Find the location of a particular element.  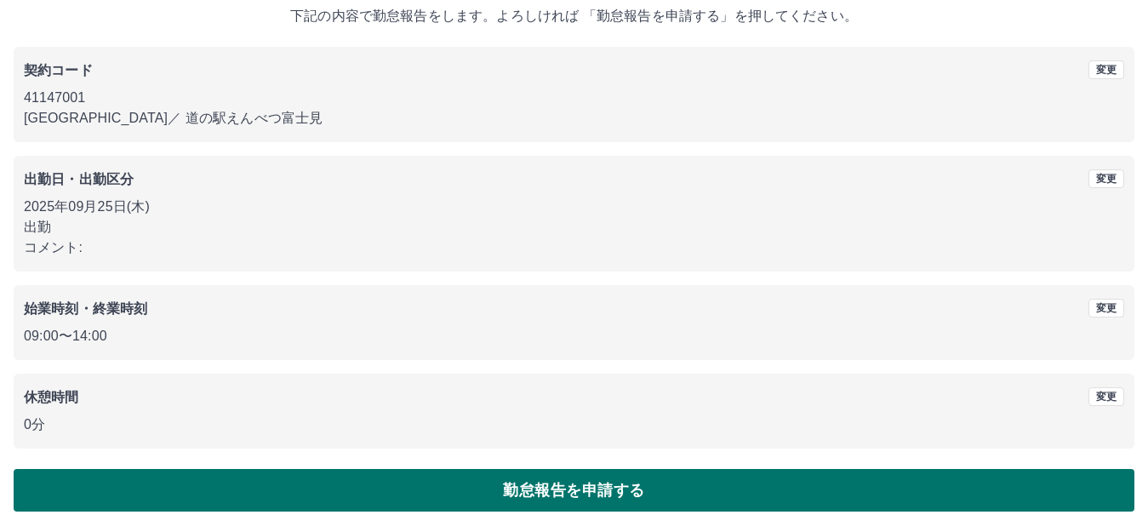

b: 出勤日・出勤区分 is located at coordinates (78, 179).